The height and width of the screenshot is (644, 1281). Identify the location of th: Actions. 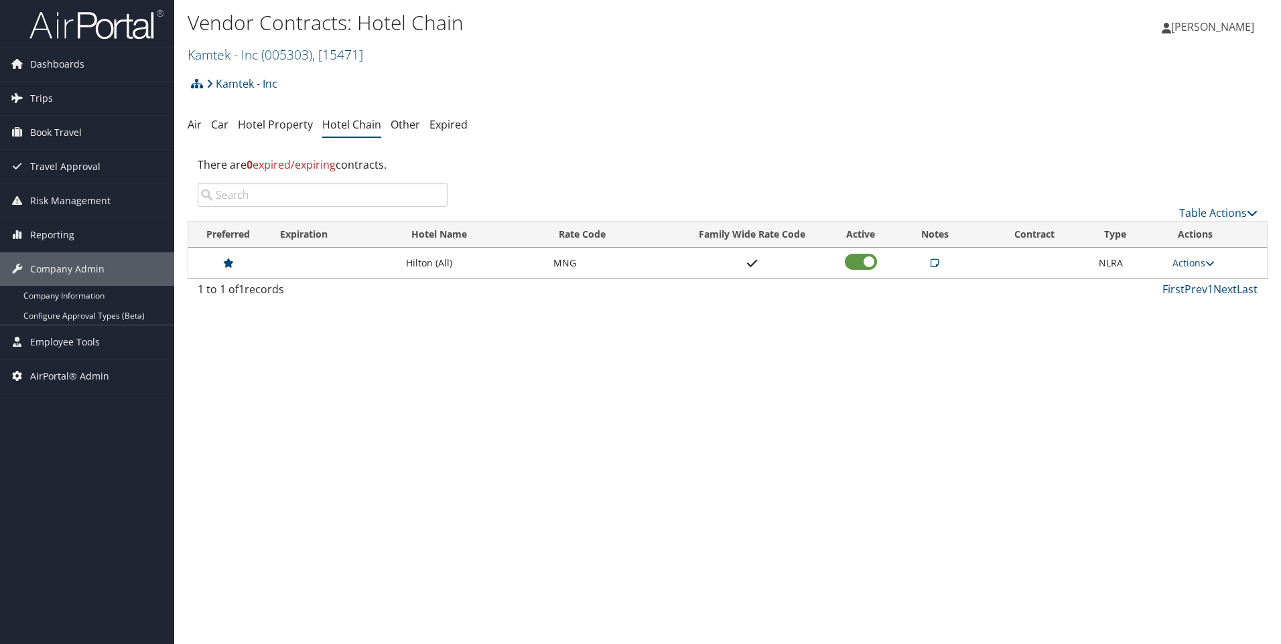
(1216, 234).